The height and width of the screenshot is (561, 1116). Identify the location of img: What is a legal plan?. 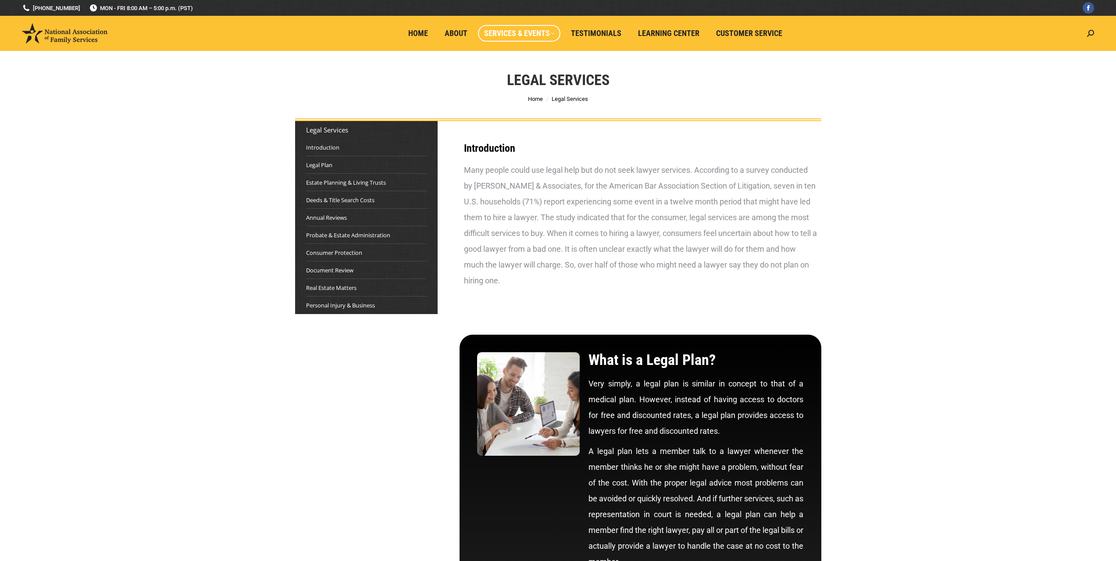
(529, 404).